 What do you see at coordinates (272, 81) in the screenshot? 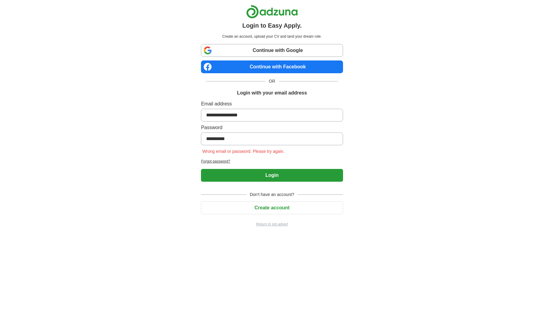
I see `span: OR` at bounding box center [272, 81].